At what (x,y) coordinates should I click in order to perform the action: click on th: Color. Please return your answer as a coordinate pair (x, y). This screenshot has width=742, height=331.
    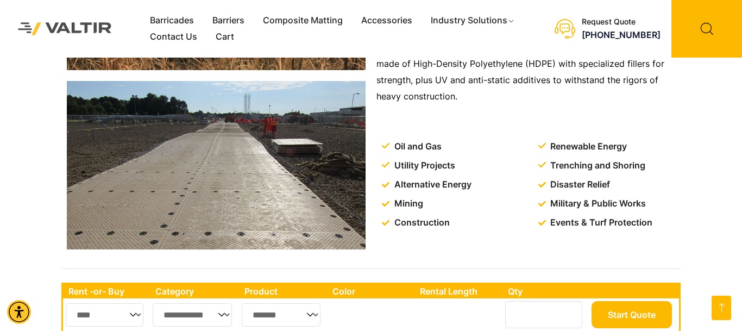
    Looking at the image, I should click on (371, 291).